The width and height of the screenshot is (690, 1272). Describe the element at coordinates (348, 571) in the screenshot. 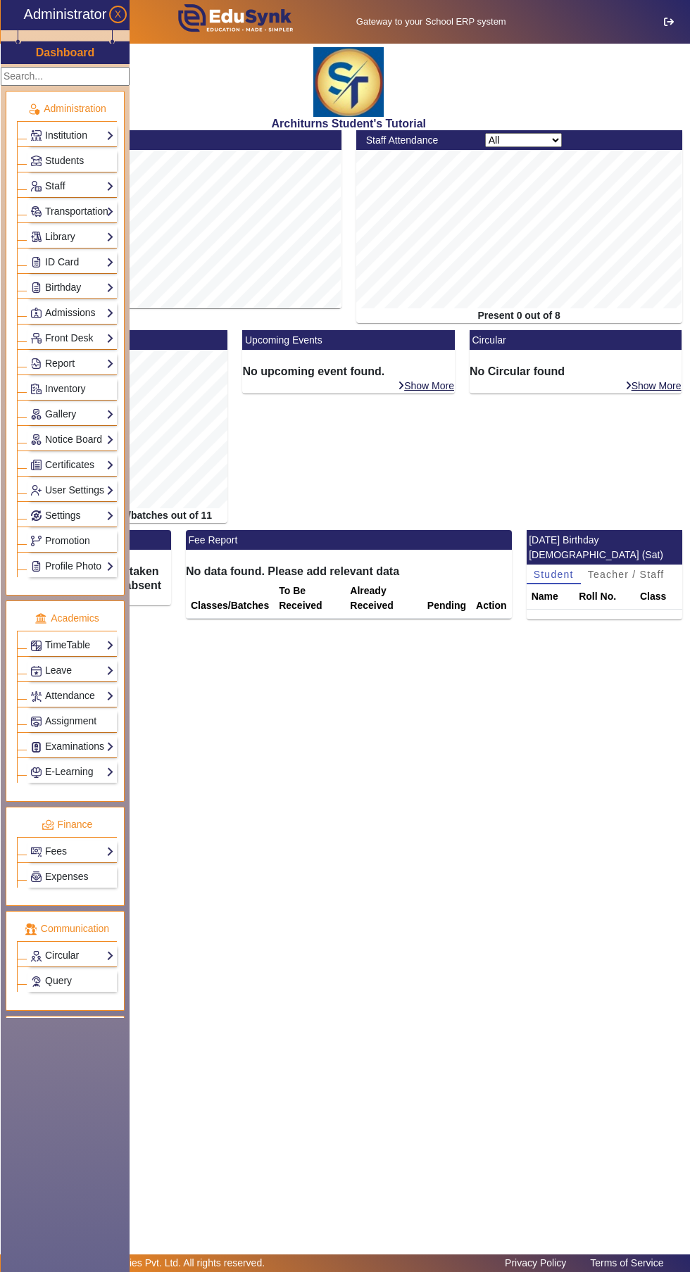

I see `h6: No data found. Please add relevant data` at that location.